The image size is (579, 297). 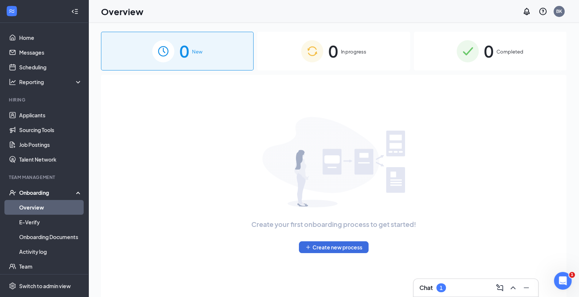 What do you see at coordinates (50, 130) in the screenshot?
I see `a: Sourcing Tools` at bounding box center [50, 130].